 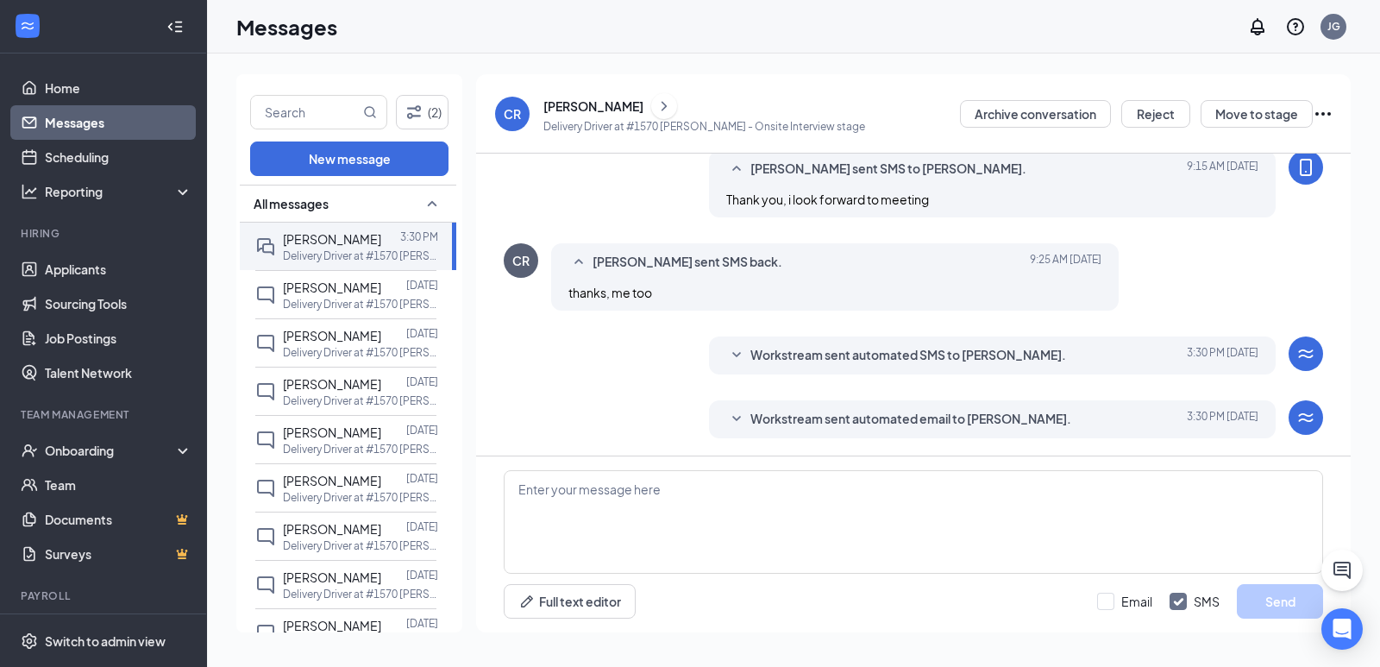 What do you see at coordinates (419, 236) in the screenshot?
I see `p: 3:30 PM` at bounding box center [419, 236].